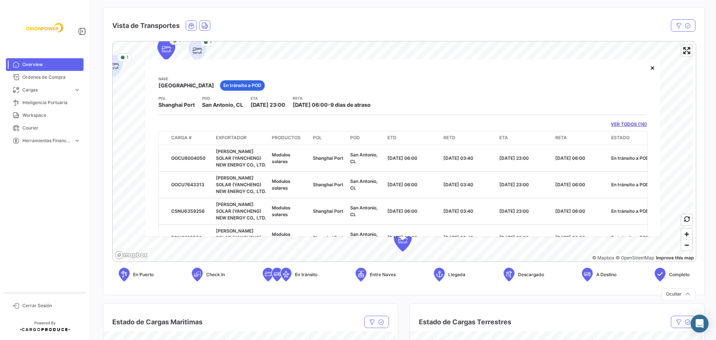  Describe the element at coordinates (382, 274) in the screenshot. I see `span: Entre Naves` at that location.